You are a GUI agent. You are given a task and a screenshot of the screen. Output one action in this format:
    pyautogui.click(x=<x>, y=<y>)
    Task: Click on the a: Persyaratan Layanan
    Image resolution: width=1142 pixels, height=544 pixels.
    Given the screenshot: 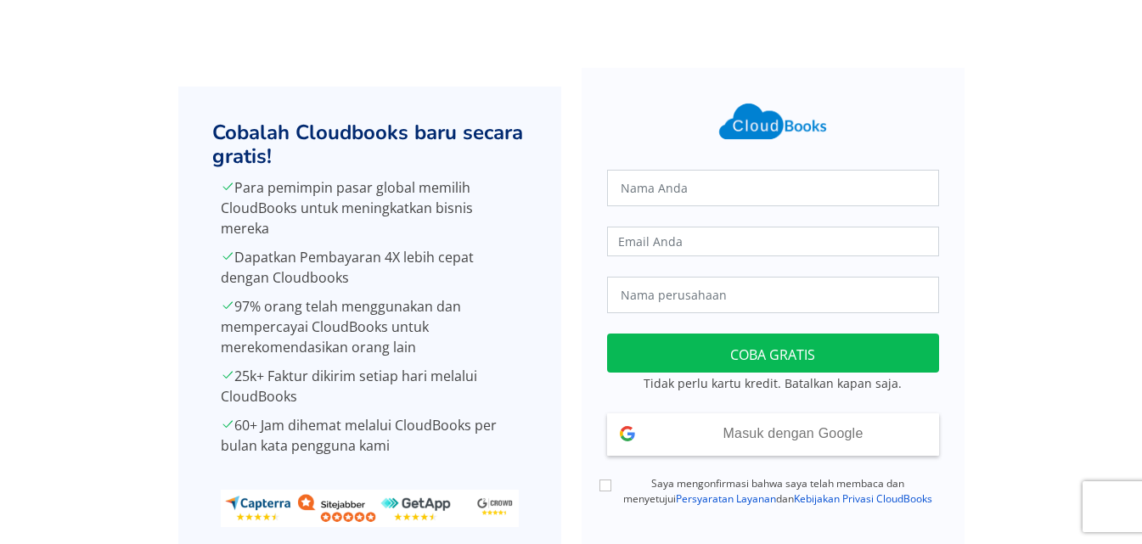 What is the action you would take?
    pyautogui.click(x=726, y=498)
    